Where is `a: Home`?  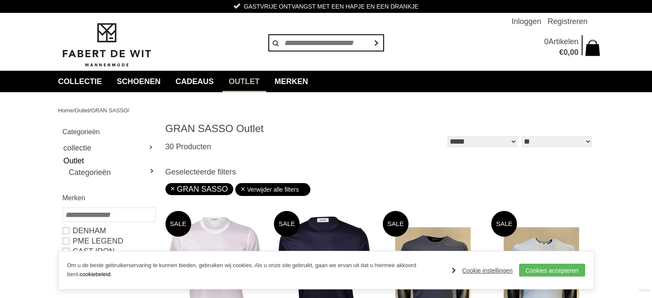
a: Home is located at coordinates (66, 110).